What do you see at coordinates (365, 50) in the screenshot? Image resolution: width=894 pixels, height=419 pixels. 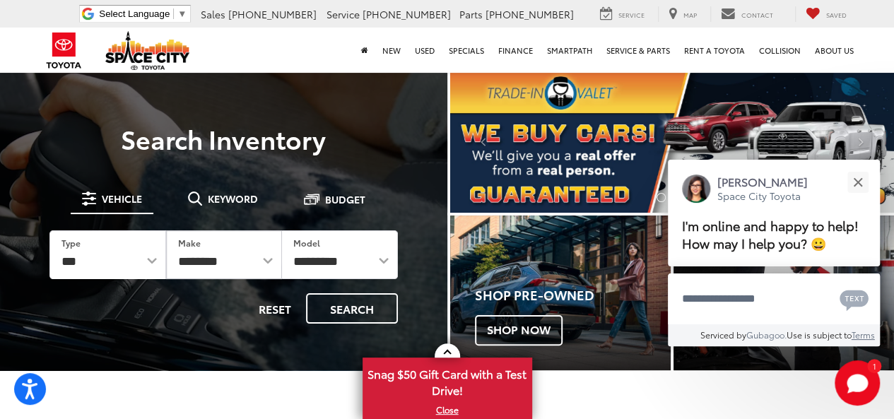 I see `a: Home` at bounding box center [365, 50].